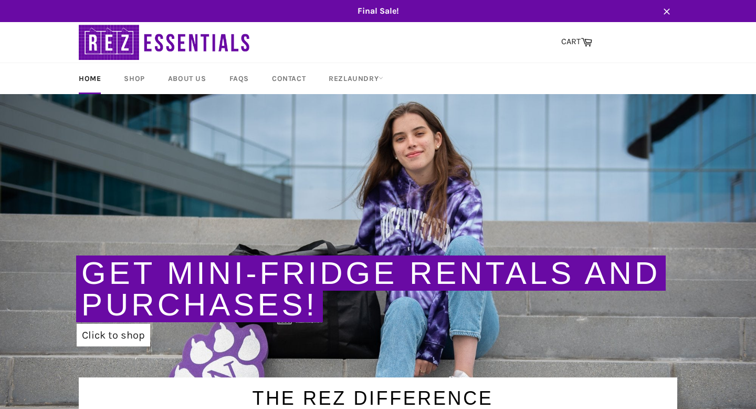 This screenshot has height=409, width=756. I want to click on a: CART, so click(577, 42).